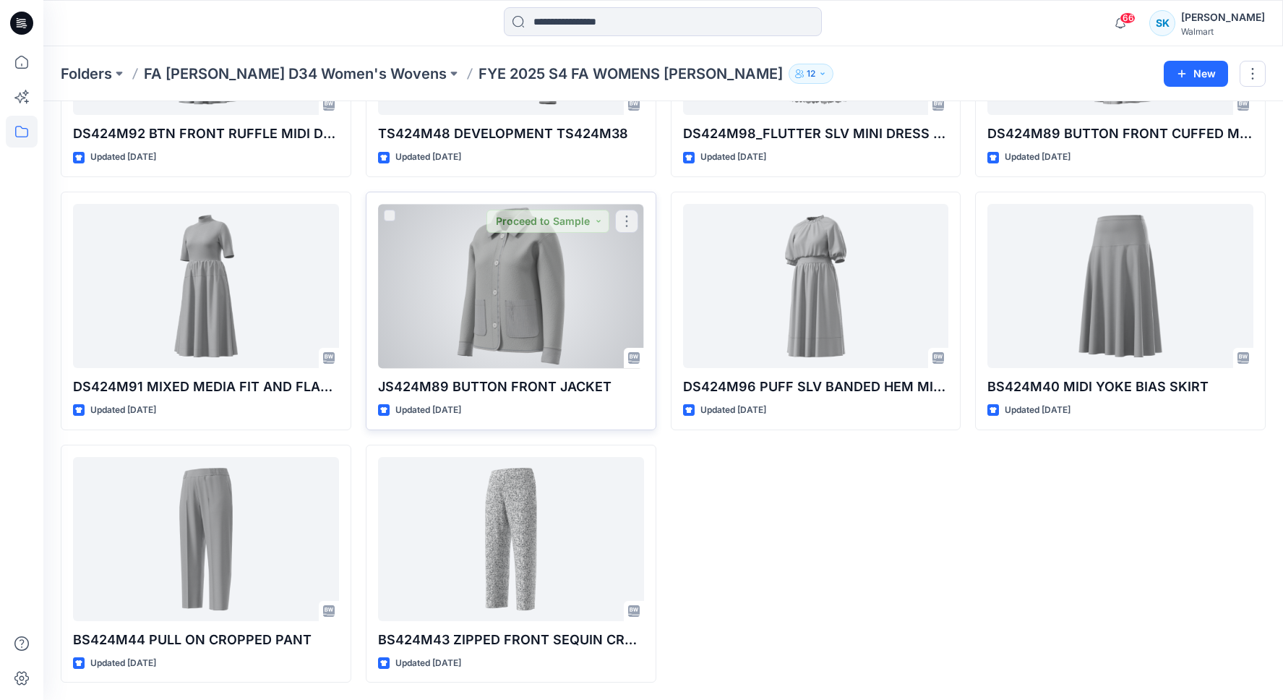 Image resolution: width=1283 pixels, height=700 pixels. Describe the element at coordinates (511, 134) in the screenshot. I see `p: TS424M48 DEVELOPMENT TS424M38` at that location.